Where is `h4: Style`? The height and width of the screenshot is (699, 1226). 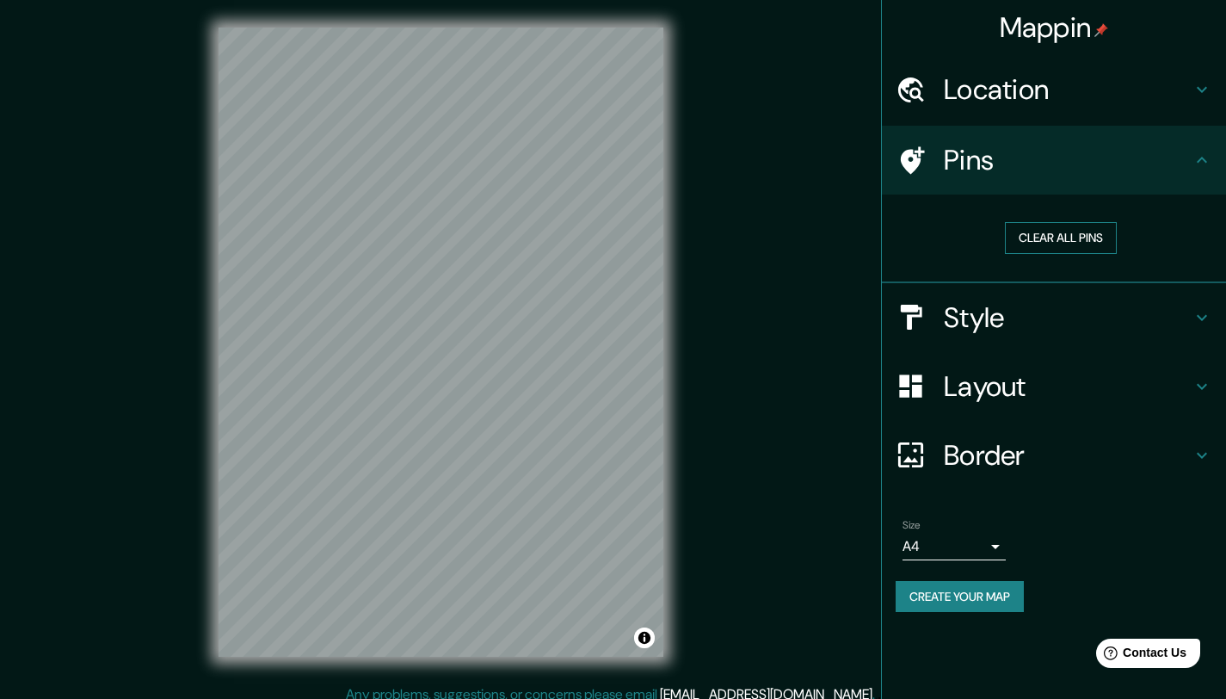 h4: Style is located at coordinates (1068, 317).